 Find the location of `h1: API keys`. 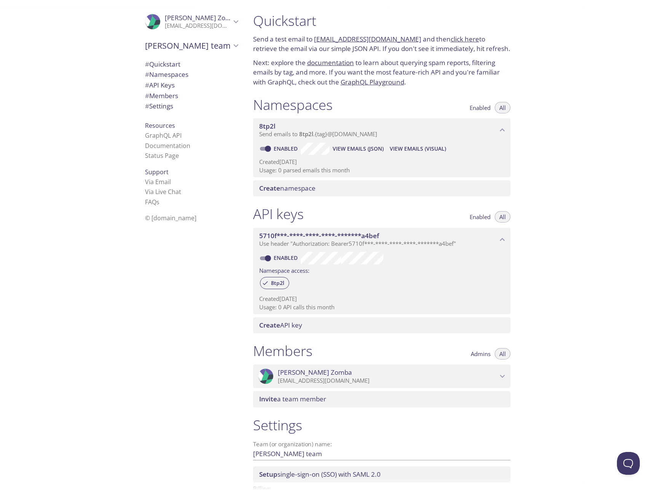

h1: API keys is located at coordinates (278, 214).